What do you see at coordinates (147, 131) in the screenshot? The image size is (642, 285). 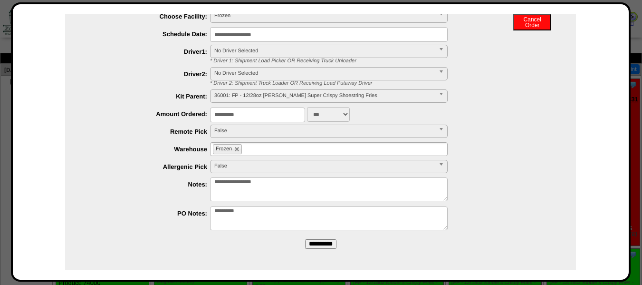 I see `label: Remote Pick` at bounding box center [147, 131].